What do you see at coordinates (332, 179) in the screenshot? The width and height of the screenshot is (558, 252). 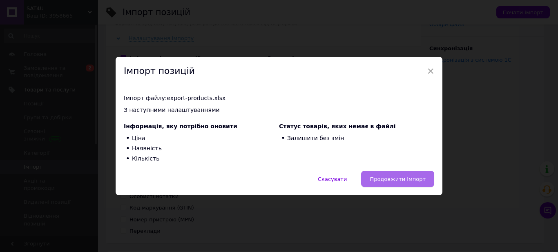 I see `span: Скасувати` at bounding box center [332, 179].